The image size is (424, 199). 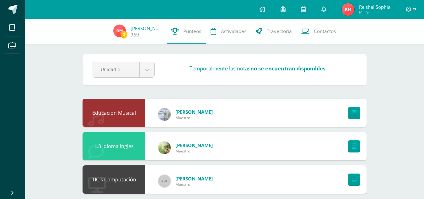 What do you see at coordinates (114, 179) in the screenshot?
I see `div: TIC´s Computación` at bounding box center [114, 179].